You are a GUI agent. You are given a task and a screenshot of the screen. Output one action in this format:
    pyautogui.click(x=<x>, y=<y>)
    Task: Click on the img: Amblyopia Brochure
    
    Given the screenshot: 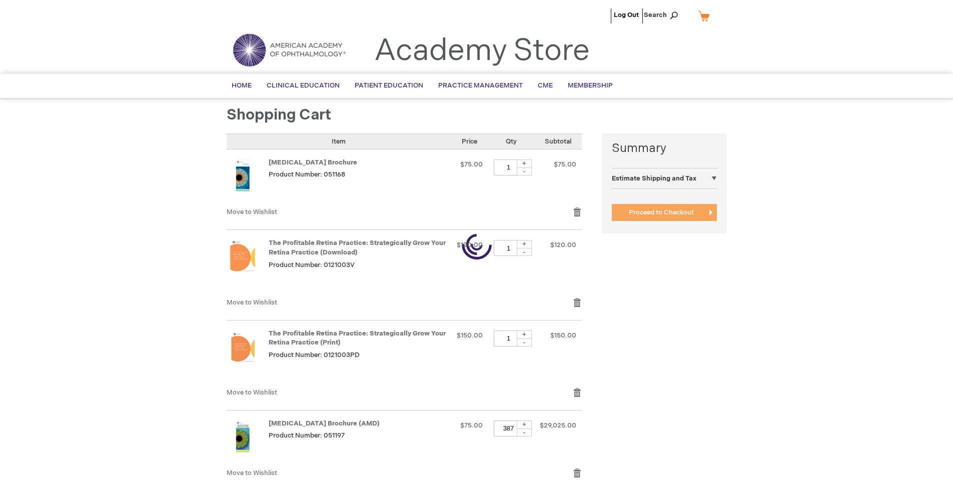 What is the action you would take?
    pyautogui.click(x=243, y=176)
    